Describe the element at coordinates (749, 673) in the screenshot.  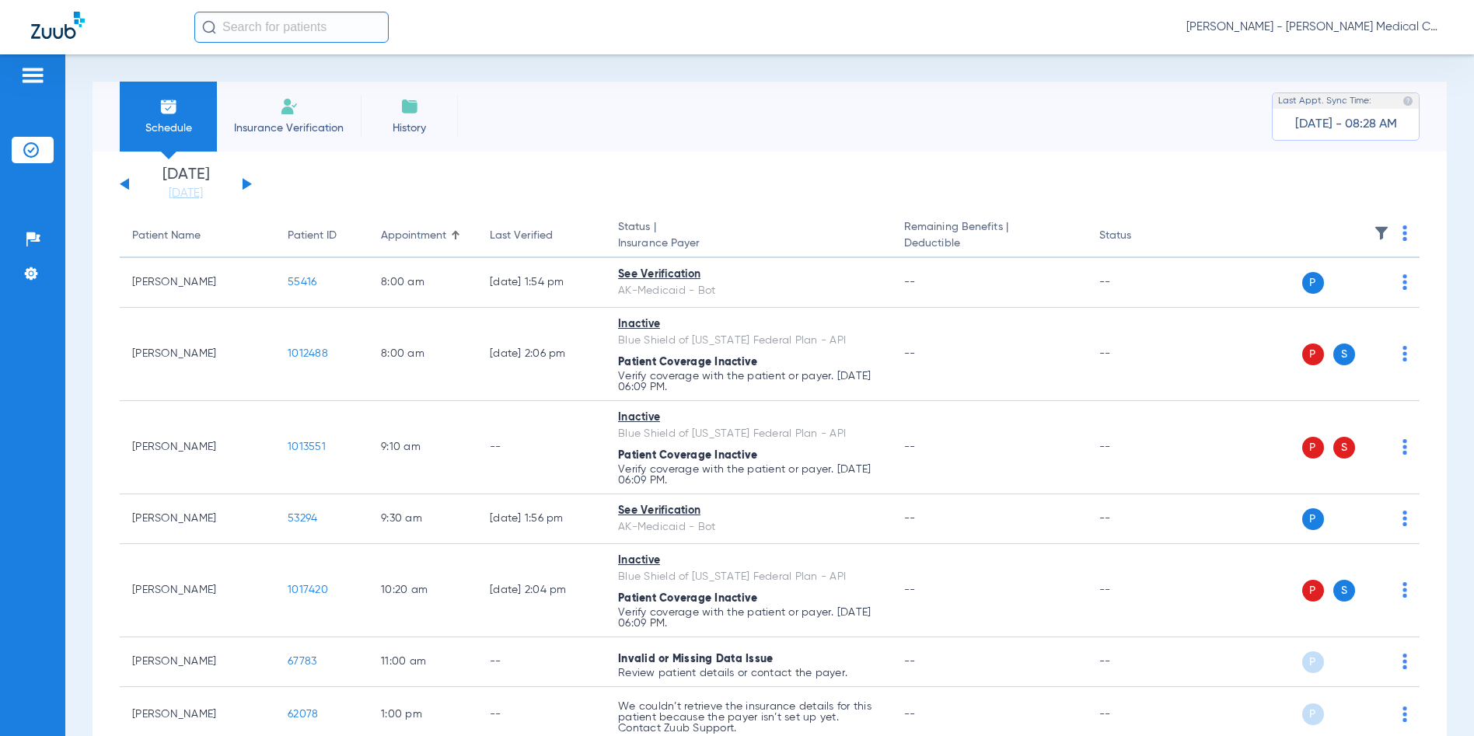
I see `p: Review patient details or contact the payer.` at that location.